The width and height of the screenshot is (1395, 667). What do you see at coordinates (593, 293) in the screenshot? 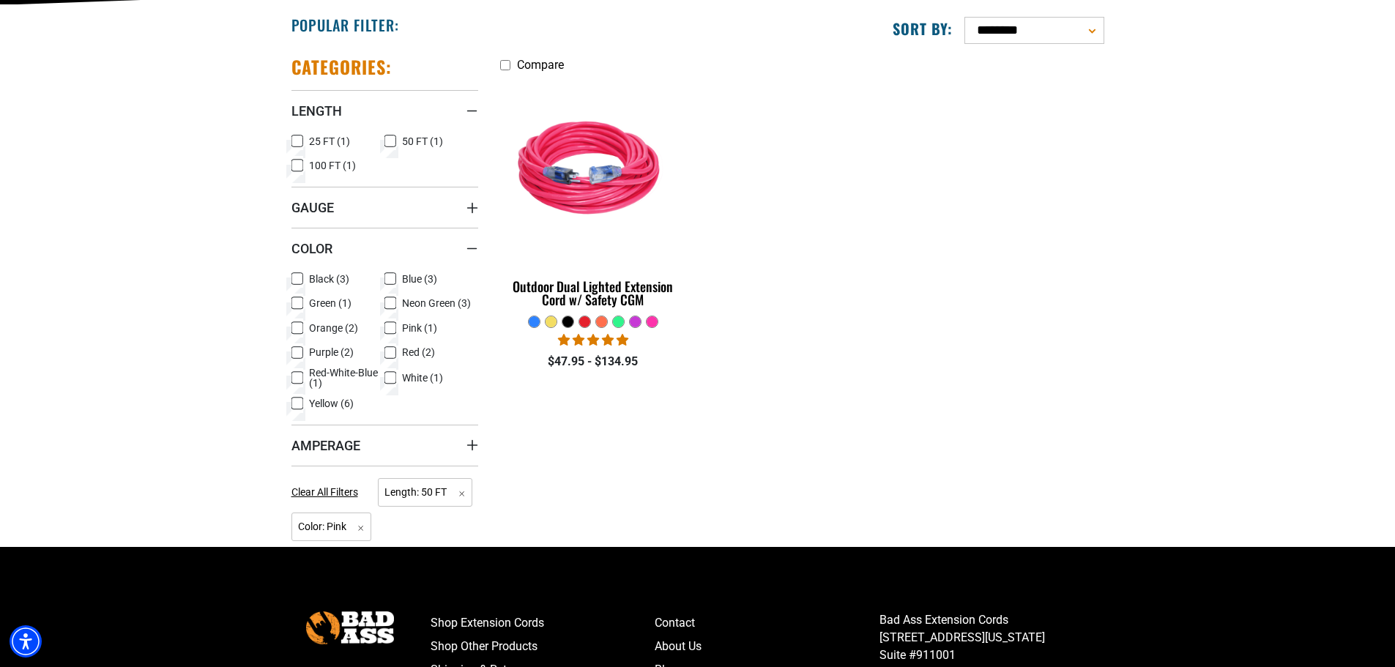
I see `div: Outdoor Dual Lighted Extension Cord w/ Safety CGM` at bounding box center [593, 293].